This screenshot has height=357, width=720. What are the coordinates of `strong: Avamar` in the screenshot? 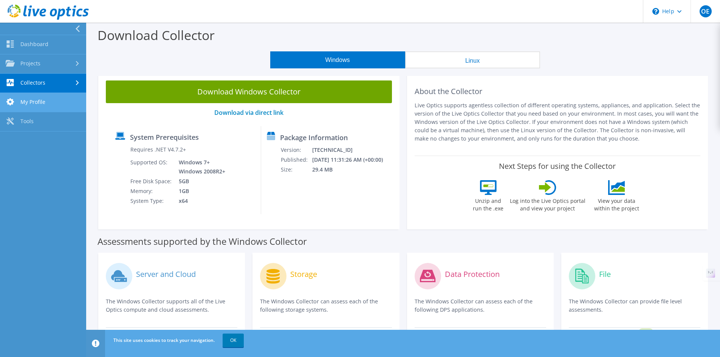 It's located at (425, 332).